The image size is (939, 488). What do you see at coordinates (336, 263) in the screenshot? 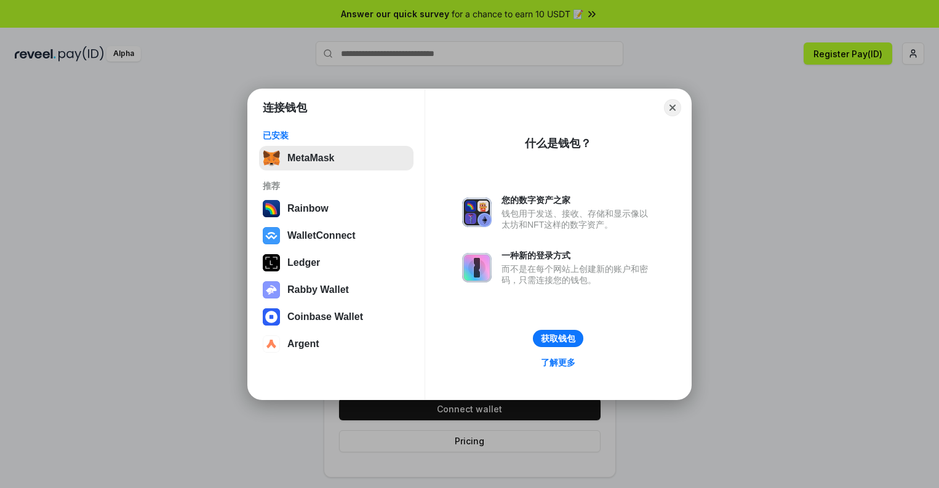
I see `button: Ledger` at bounding box center [336, 263].